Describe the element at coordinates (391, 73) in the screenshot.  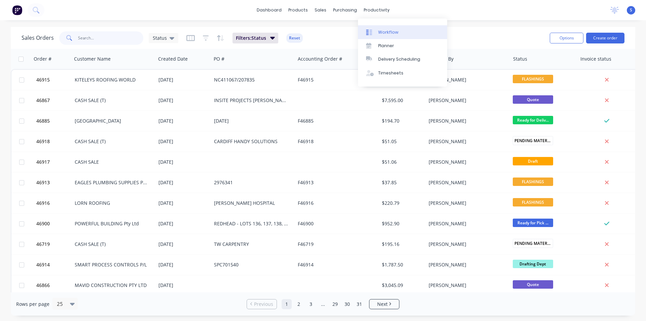
I see `div: Timesheets` at that location.